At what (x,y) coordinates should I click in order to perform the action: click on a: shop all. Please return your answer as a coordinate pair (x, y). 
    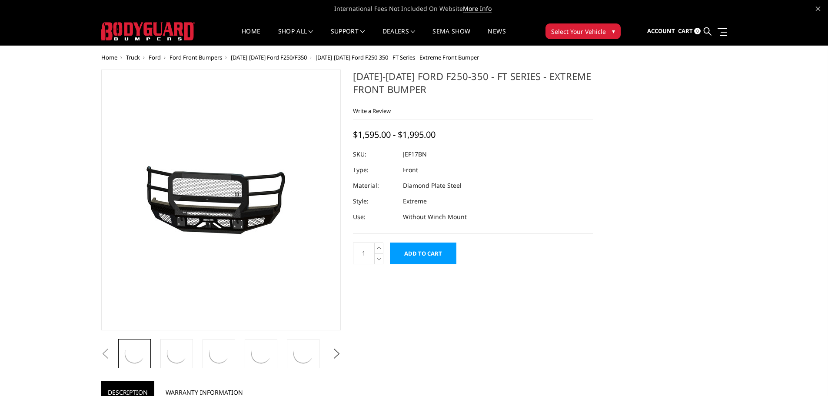
    Looking at the image, I should click on (296, 37).